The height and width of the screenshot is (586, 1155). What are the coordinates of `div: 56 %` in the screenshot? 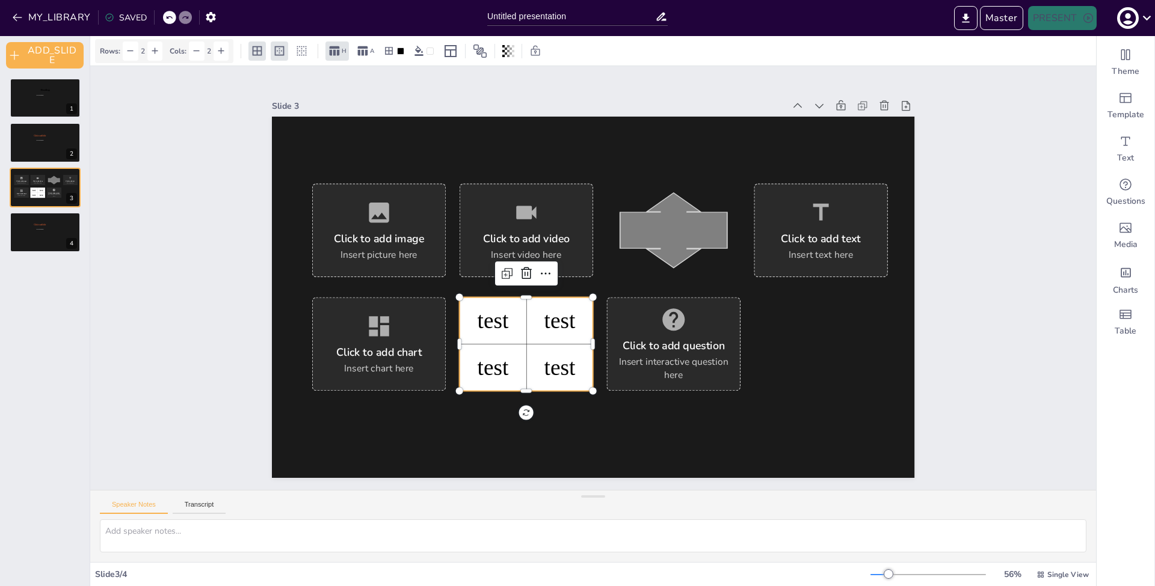 It's located at (1012, 574).